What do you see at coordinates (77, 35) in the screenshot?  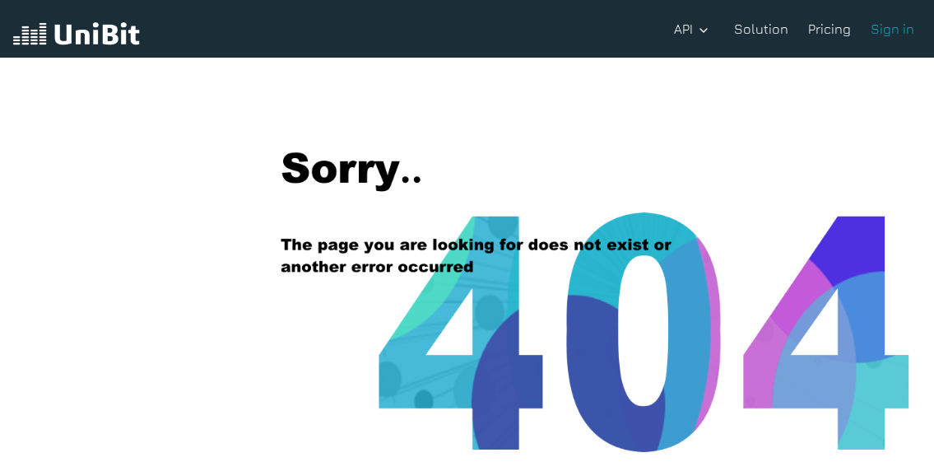 I see `img: UniBit Logo` at bounding box center [77, 35].